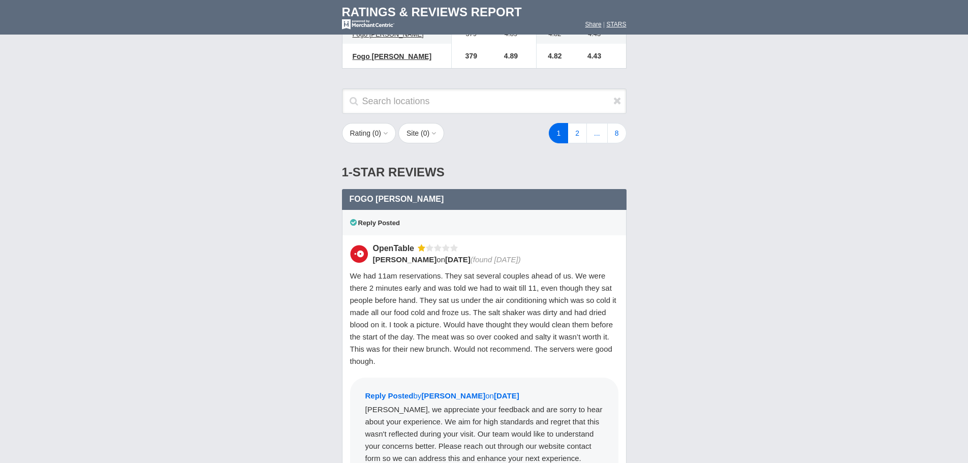  Describe the element at coordinates (484, 172) in the screenshot. I see `div: 1-Star Reviews` at that location.